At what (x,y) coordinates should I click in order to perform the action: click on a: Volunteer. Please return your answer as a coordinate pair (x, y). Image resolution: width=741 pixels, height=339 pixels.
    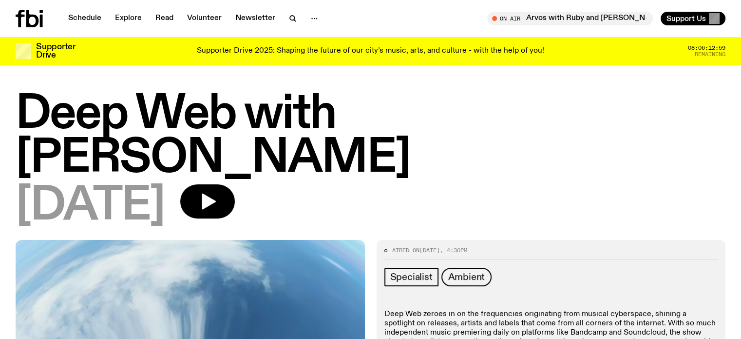
    Looking at the image, I should click on (204, 19).